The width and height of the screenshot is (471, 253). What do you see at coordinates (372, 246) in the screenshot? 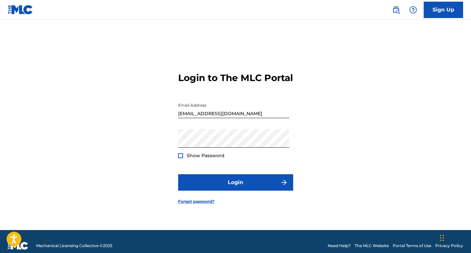
I see `a: The MLC Website` at bounding box center [372, 246].